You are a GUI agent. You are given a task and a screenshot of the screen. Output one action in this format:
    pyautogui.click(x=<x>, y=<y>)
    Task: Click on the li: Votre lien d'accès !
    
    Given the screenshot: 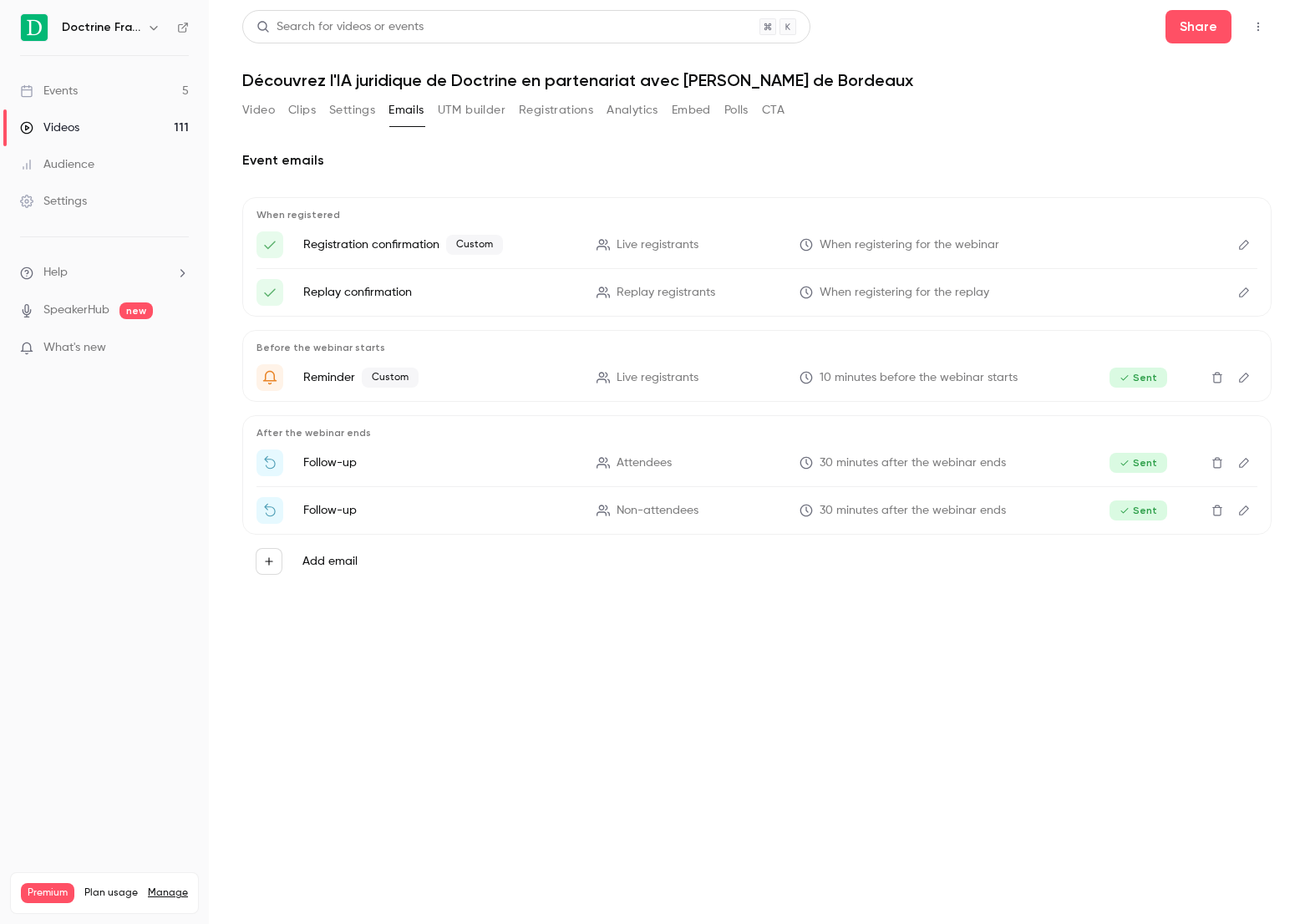 What is the action you would take?
    pyautogui.click(x=757, y=293)
    